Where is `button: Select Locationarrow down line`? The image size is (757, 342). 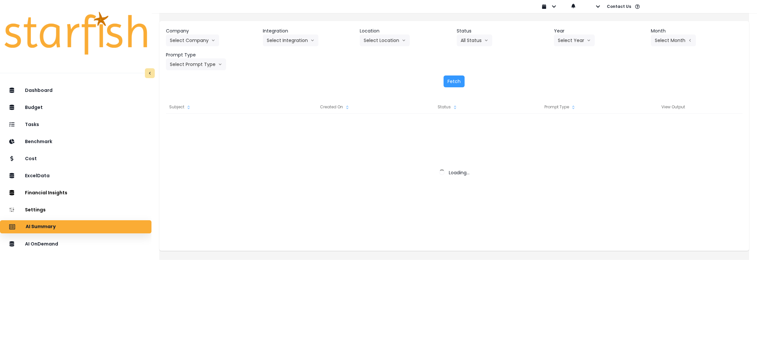 button: Select Locationarrow down line is located at coordinates (385, 40).